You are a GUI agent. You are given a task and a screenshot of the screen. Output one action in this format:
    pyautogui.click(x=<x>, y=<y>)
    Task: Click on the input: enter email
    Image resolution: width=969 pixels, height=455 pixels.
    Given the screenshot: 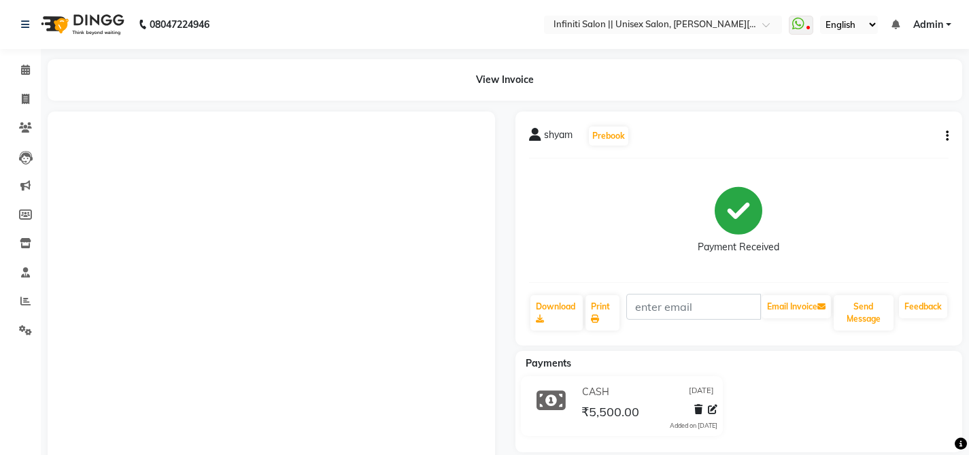 What is the action you would take?
    pyautogui.click(x=694, y=307)
    